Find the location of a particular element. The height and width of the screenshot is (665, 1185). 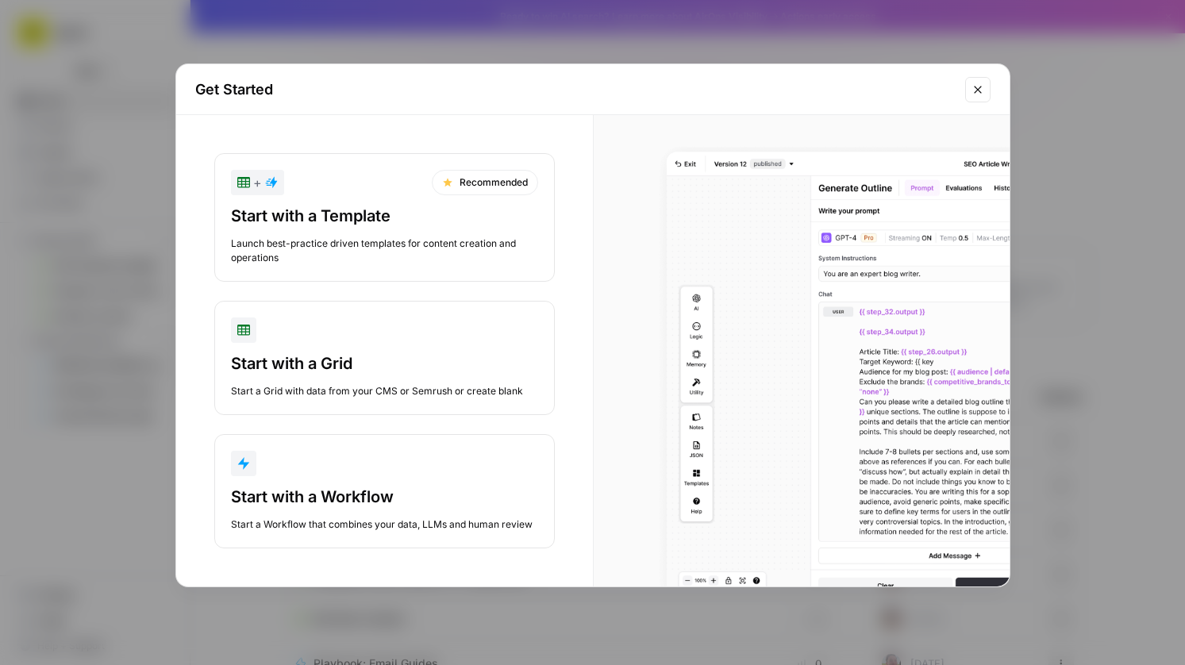

button: +RecommendedStart with a TemplateLaunch best-practice driven templates for content creation and o... is located at coordinates (384, 218).